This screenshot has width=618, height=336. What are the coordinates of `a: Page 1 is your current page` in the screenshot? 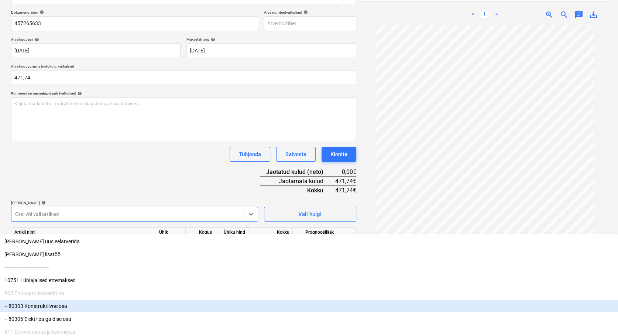 It's located at (484, 15).